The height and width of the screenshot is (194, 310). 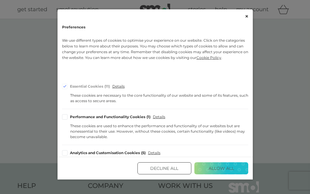 I want to click on div: 1, so click(x=148, y=117).